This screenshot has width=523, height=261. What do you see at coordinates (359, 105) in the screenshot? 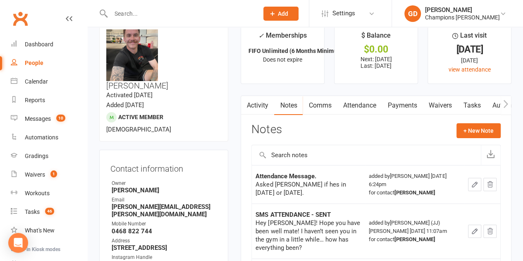
I see `a: Attendance` at bounding box center [359, 105].